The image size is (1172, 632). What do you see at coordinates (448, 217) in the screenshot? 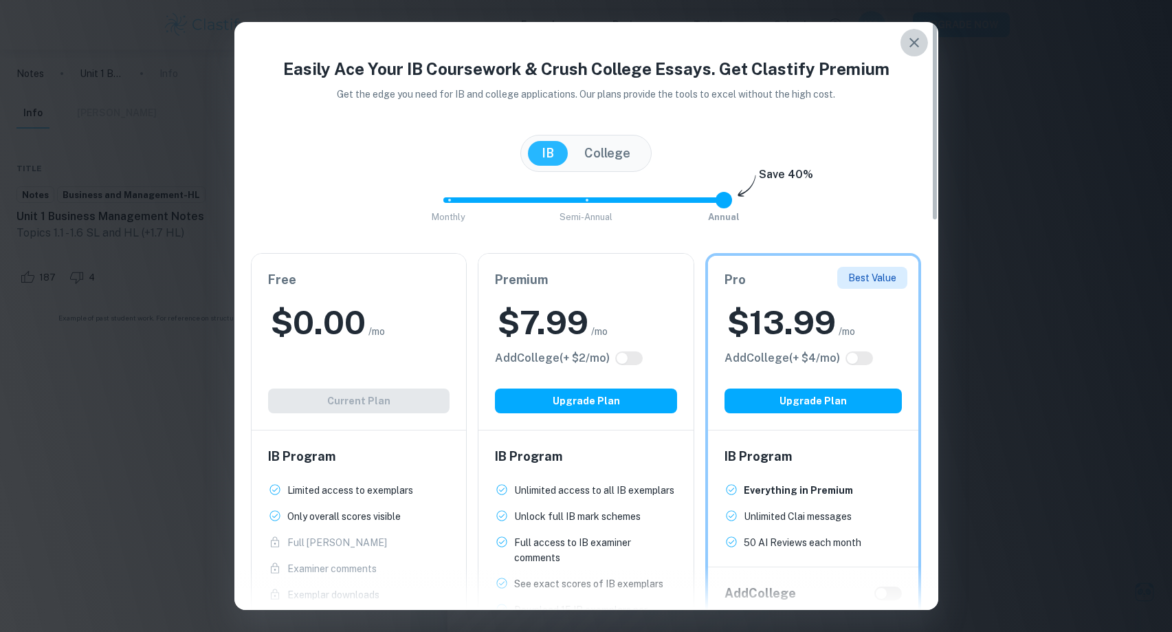
I see `span: Monthly` at bounding box center [448, 217].